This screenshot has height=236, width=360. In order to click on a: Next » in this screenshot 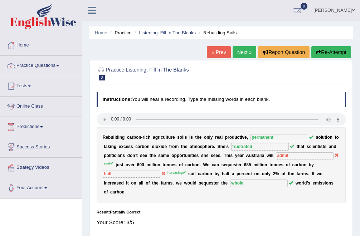, I will do `click(245, 52)`.